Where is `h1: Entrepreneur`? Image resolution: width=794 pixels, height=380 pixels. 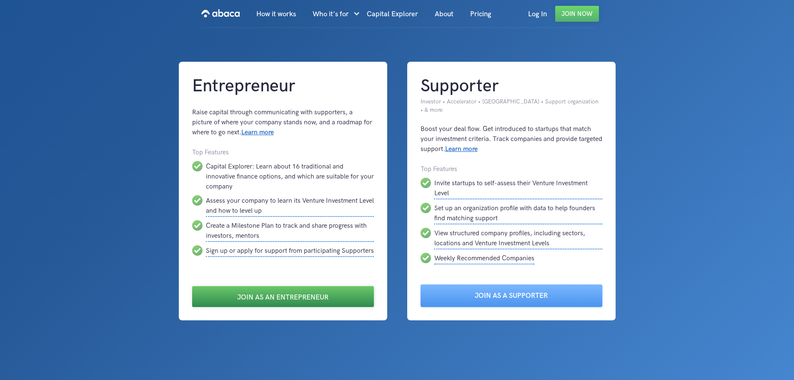
h1: Entrepreneur is located at coordinates (283, 86).